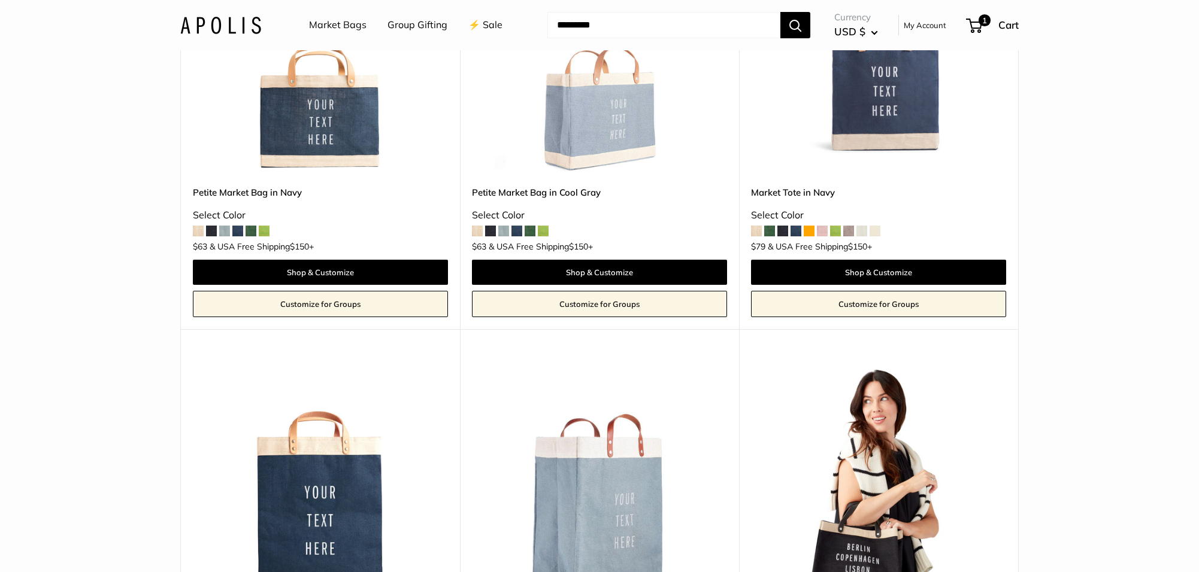 This screenshot has height=572, width=1199. I want to click on button: Search, so click(795, 25).